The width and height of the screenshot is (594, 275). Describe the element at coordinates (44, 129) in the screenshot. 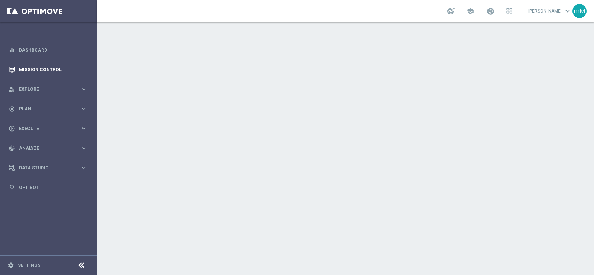

I see `div: Execute` at that location.